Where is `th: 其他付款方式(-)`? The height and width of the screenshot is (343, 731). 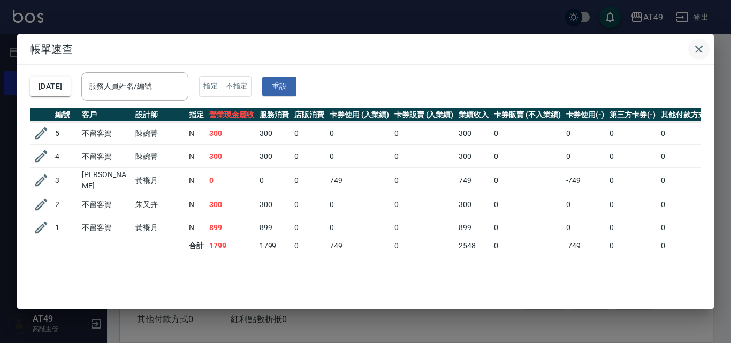
th: 其他付款方式(-) is located at coordinates (688, 115).